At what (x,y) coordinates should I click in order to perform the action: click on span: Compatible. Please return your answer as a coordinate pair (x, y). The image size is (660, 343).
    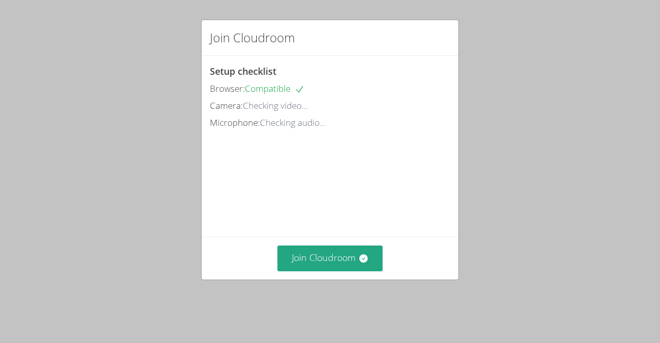
    Looking at the image, I should click on (275, 88).